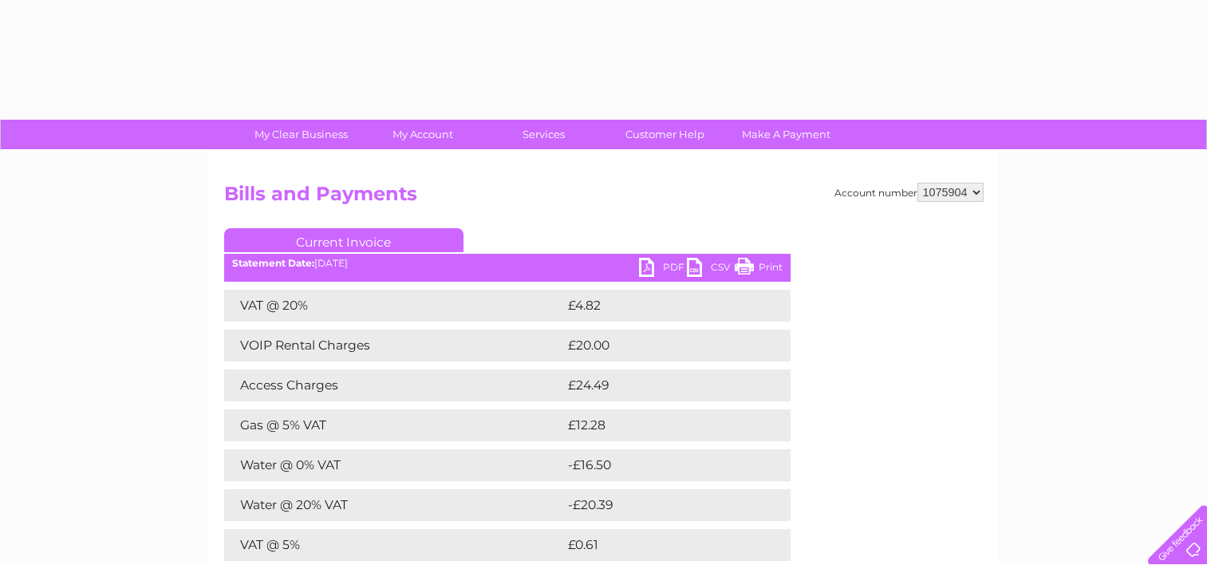 The width and height of the screenshot is (1207, 565). What do you see at coordinates (394, 465) in the screenshot?
I see `td: Water @ 0% VAT` at bounding box center [394, 465].